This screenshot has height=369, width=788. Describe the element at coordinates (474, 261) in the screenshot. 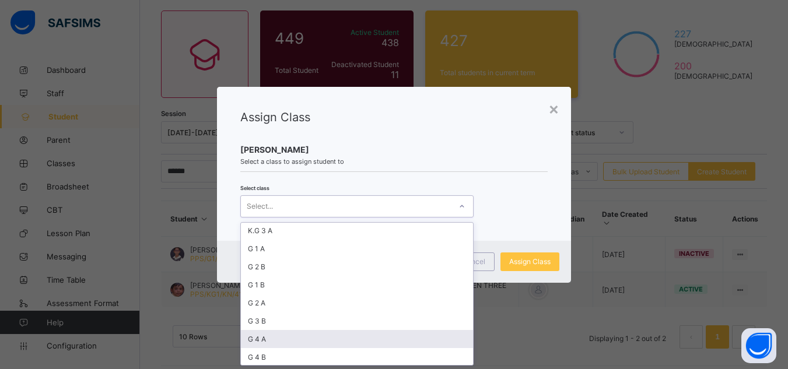

I see `span: Cancel` at that location.